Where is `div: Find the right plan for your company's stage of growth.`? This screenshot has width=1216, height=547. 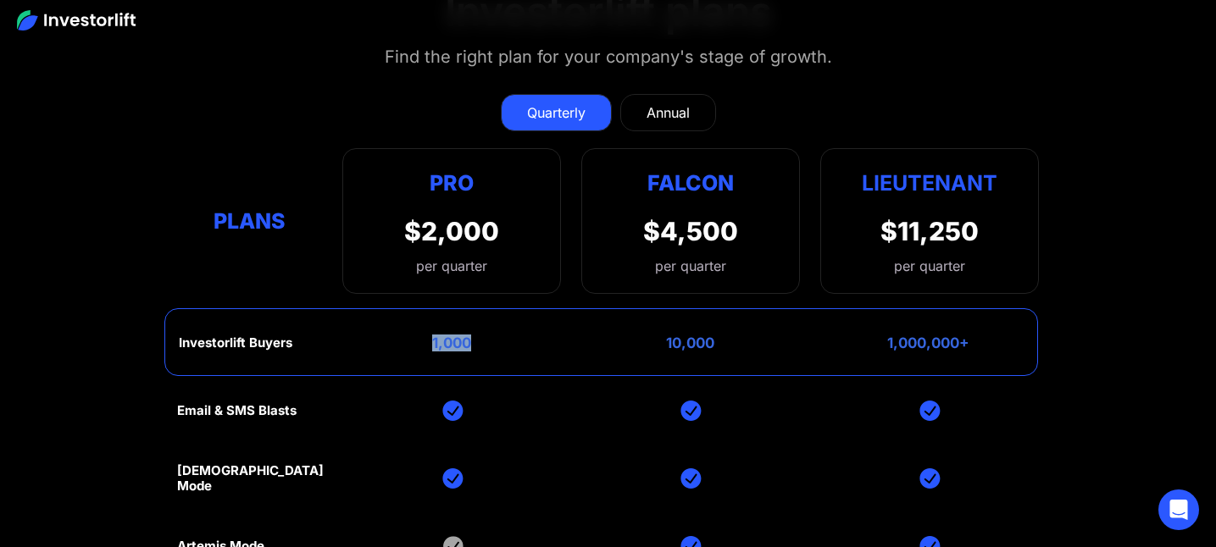
div: Find the right plan for your company's stage of growth. is located at coordinates (608, 57).